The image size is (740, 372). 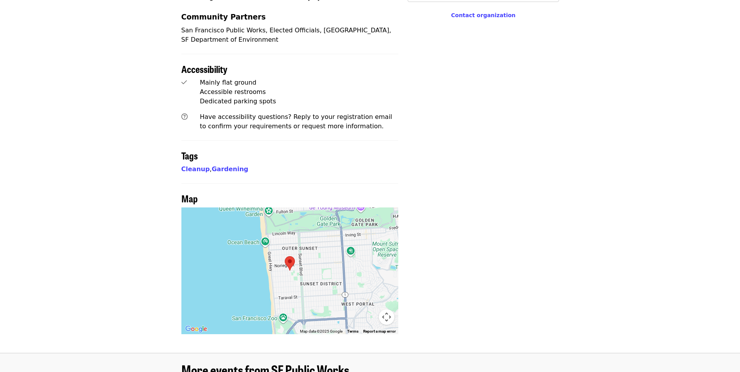 What do you see at coordinates (196, 329) in the screenshot?
I see `img: Google` at bounding box center [196, 329].